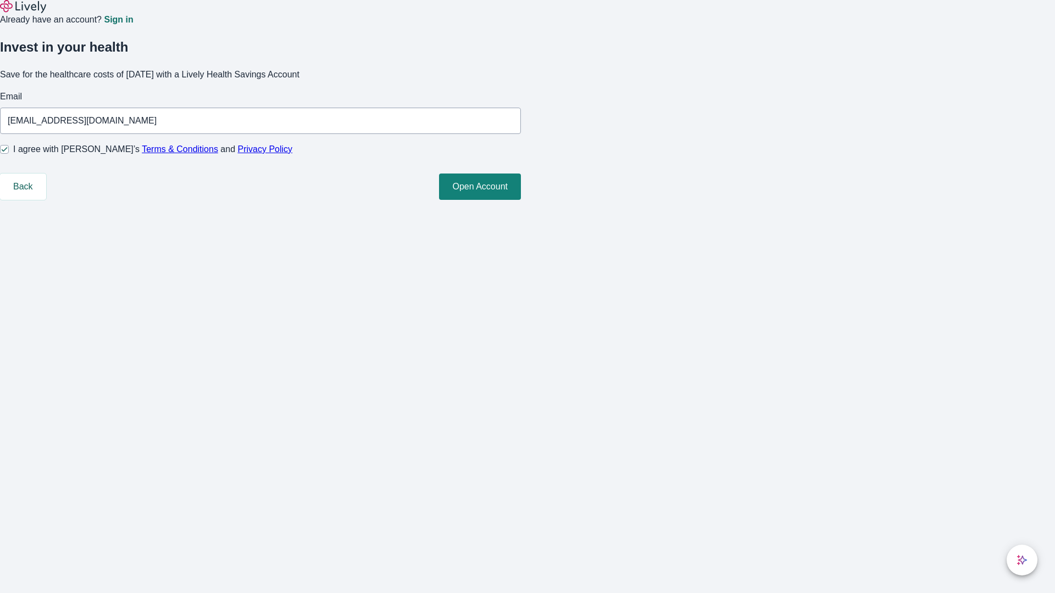 This screenshot has width=1055, height=593. I want to click on a: Sign in, so click(118, 20).